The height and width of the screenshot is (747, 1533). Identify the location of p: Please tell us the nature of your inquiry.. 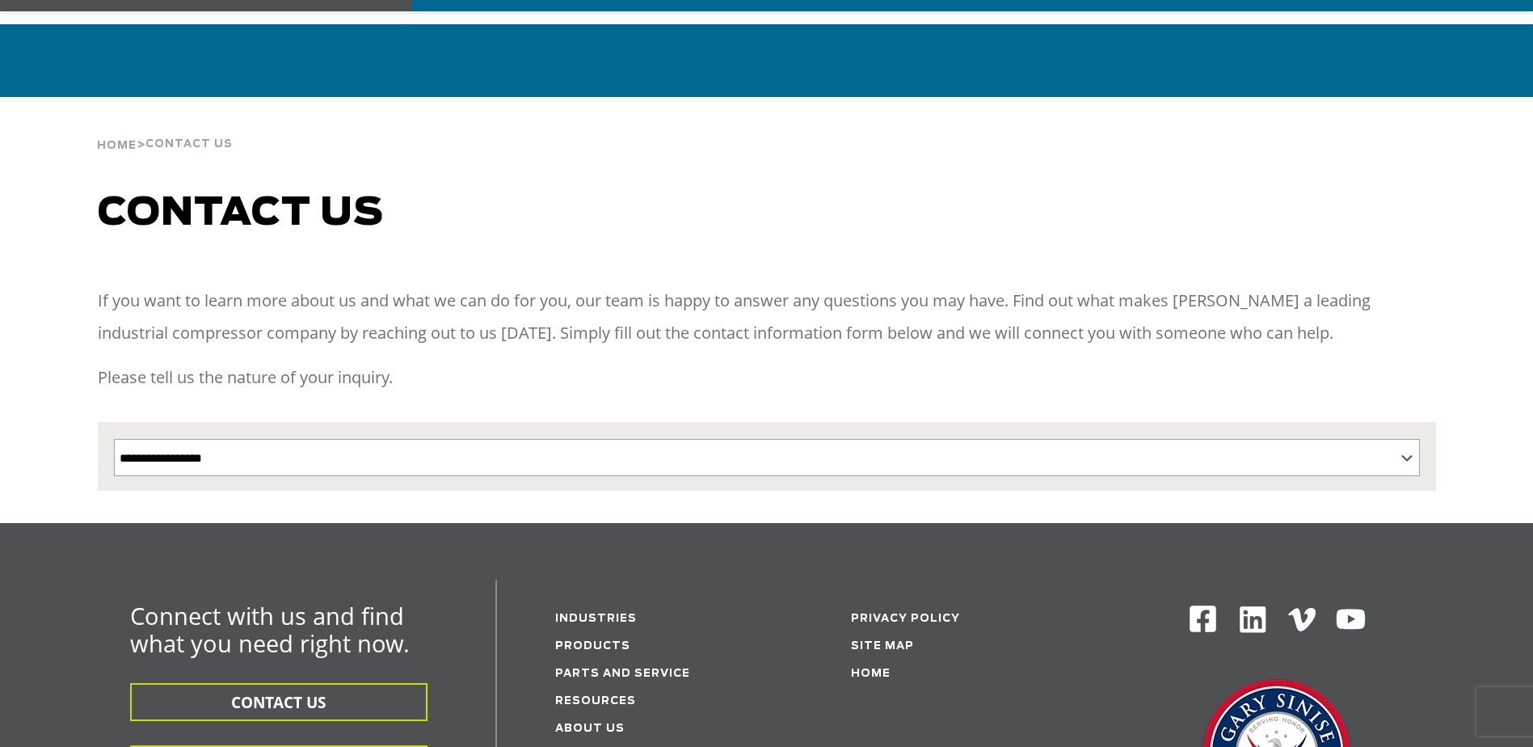
(767, 377).